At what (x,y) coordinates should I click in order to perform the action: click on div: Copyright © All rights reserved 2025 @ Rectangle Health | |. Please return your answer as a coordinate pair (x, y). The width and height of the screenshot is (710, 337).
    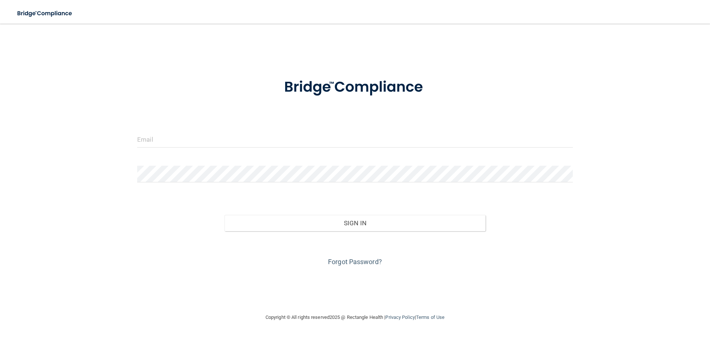
    Looking at the image, I should click on (355, 317).